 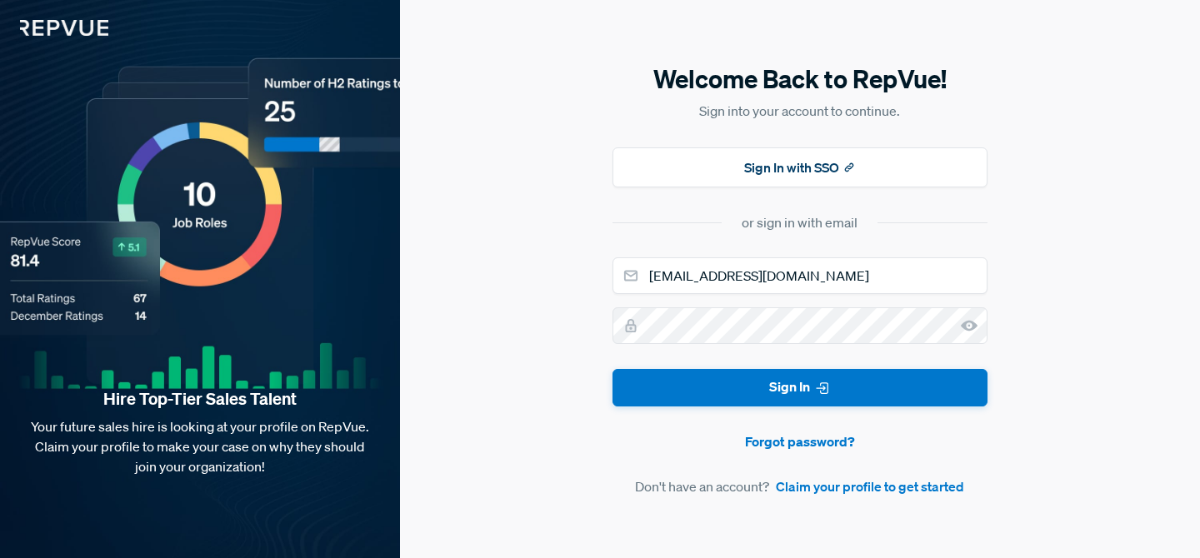 I want to click on a: Forgot password?, so click(x=800, y=442).